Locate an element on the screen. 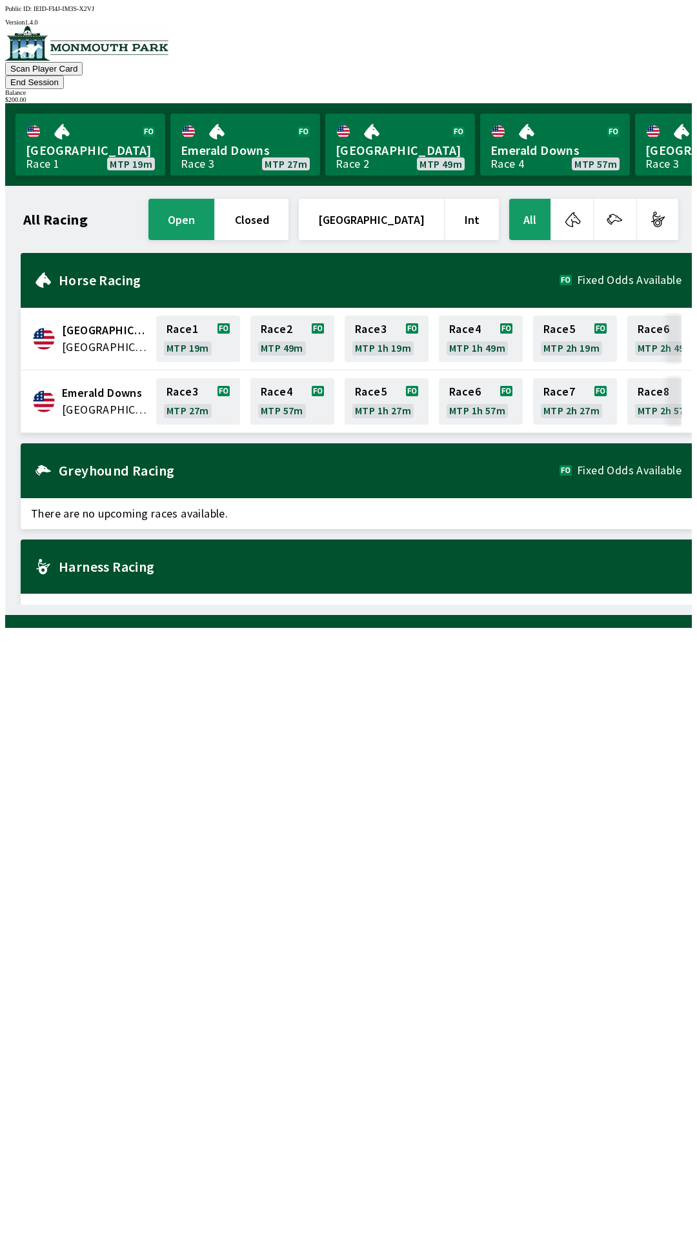 This screenshot has height=1239, width=697. span: Race 8 is located at coordinates (653, 392).